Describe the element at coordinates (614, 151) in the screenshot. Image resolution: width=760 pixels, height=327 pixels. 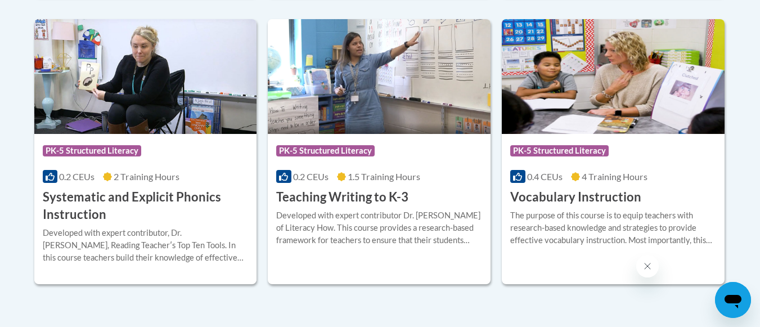
I see `a: Course LogoPK-5 Structured Literacy0.4 CEUs4 Training Hours Vocabulary InstructionThe purpose of ...` at that location.